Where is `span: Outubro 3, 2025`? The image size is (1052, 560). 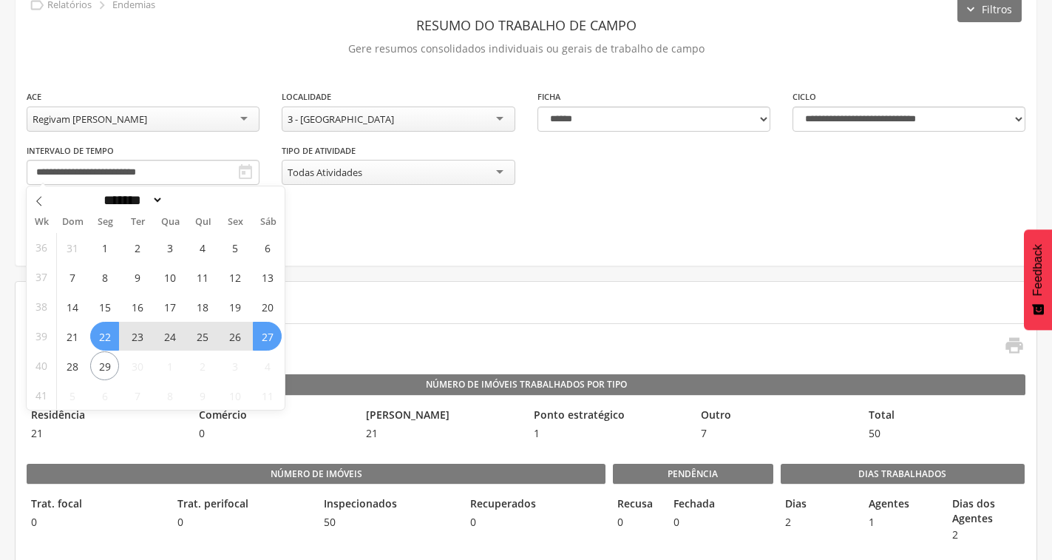 span: Outubro 3, 2025 is located at coordinates (234, 365).